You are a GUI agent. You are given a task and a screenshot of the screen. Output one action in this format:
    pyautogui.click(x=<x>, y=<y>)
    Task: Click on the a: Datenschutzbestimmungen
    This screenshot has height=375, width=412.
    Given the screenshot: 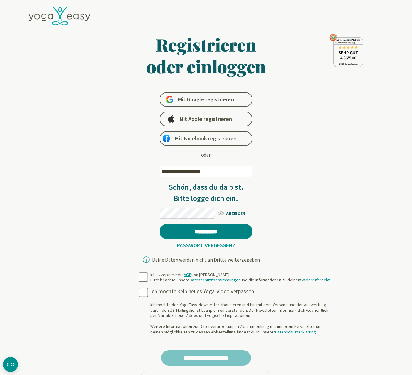 What is the action you would take?
    pyautogui.click(x=215, y=280)
    